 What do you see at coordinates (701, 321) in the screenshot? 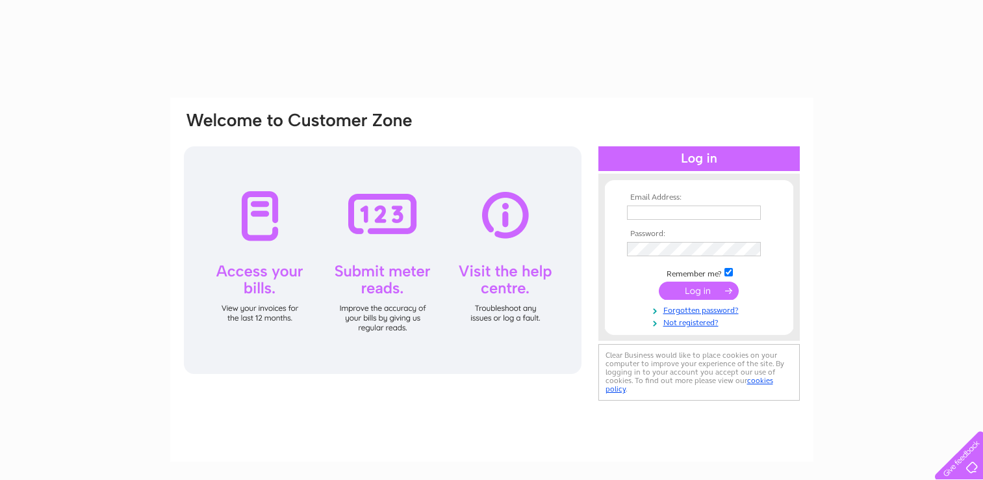
I see `a: Not registered?` at bounding box center [701, 321].